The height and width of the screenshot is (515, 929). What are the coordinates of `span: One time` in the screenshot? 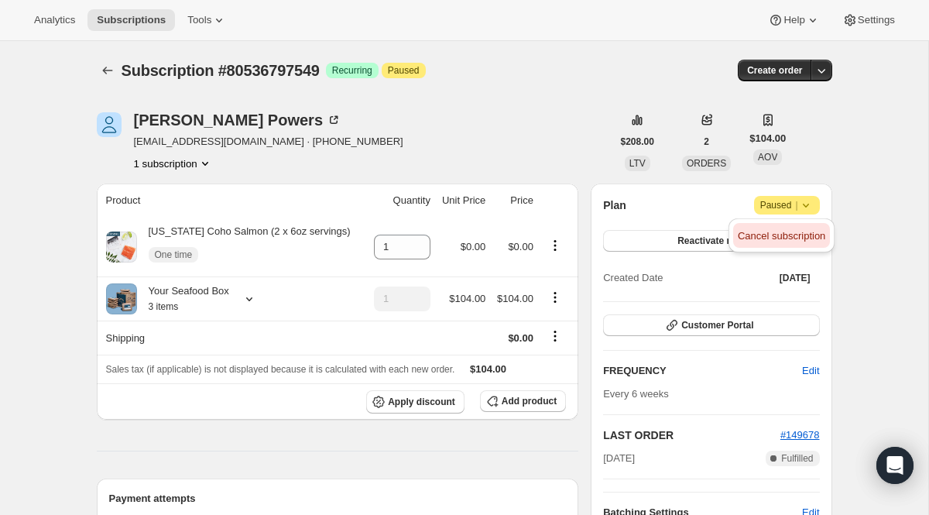 It's located at (173, 255).